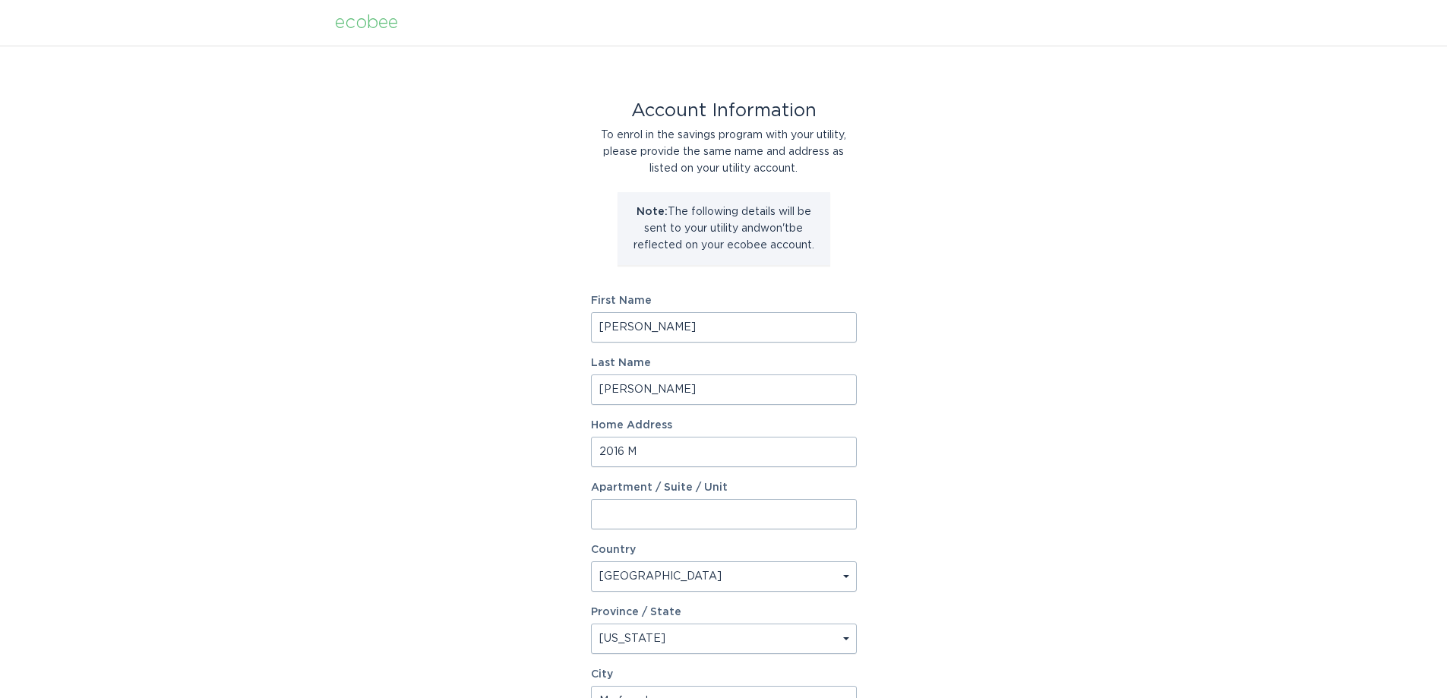 The image size is (1447, 698). What do you see at coordinates (366, 23) in the screenshot?
I see `div: ecobee` at bounding box center [366, 23].